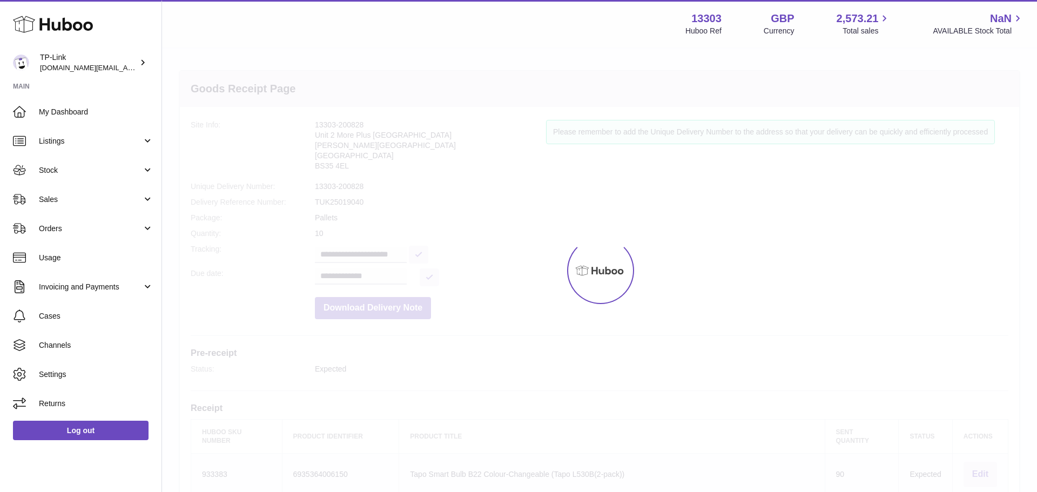 The image size is (1037, 492). What do you see at coordinates (90, 170) in the screenshot?
I see `span: Stock` at bounding box center [90, 170].